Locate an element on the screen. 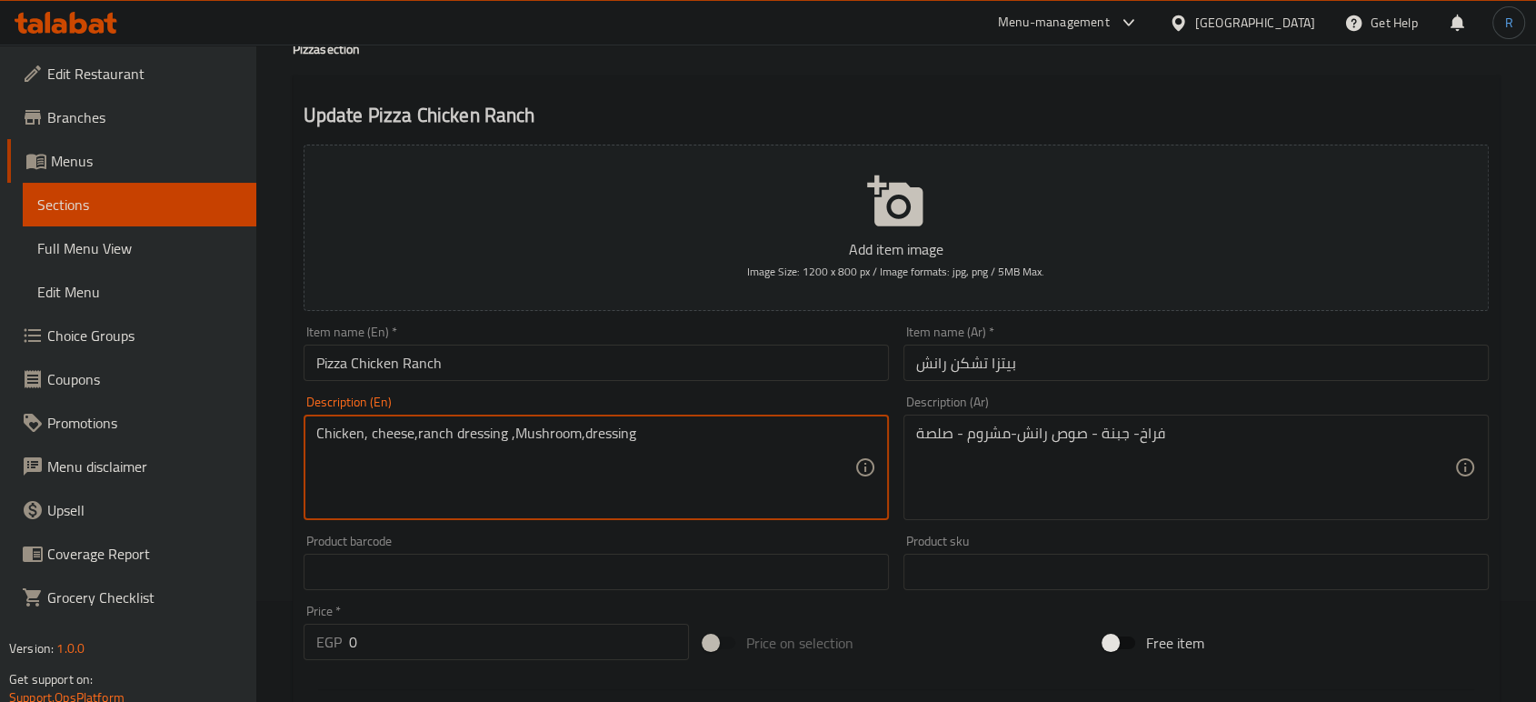 This screenshot has height=702, width=1536. span: Menu disclaimer is located at coordinates (145, 466).